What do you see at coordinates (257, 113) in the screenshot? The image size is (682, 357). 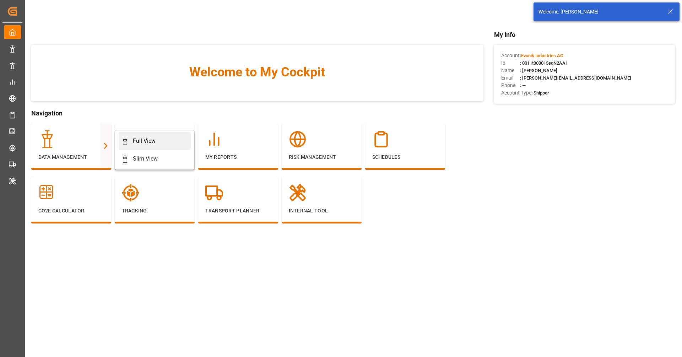 I see `span: Navigation` at bounding box center [257, 113].